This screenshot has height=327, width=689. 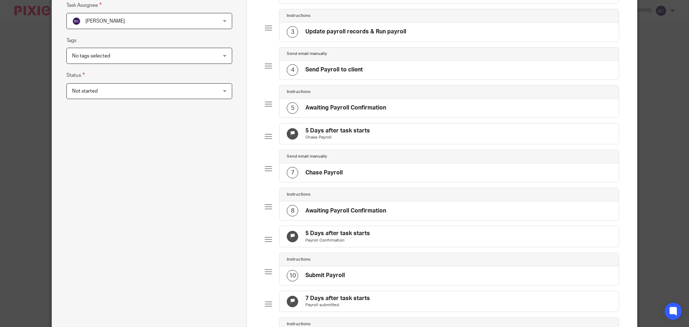 I want to click on label: Task Assignee, so click(x=84, y=5).